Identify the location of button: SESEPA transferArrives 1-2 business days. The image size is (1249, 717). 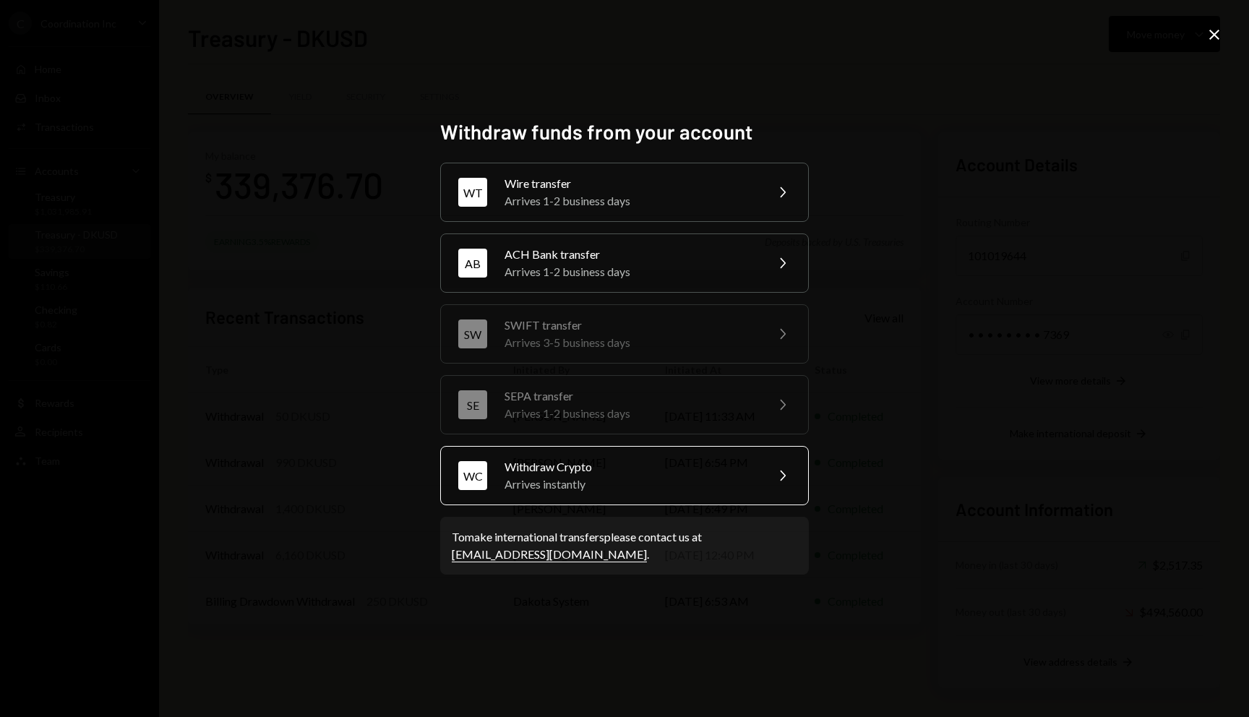
(625, 405).